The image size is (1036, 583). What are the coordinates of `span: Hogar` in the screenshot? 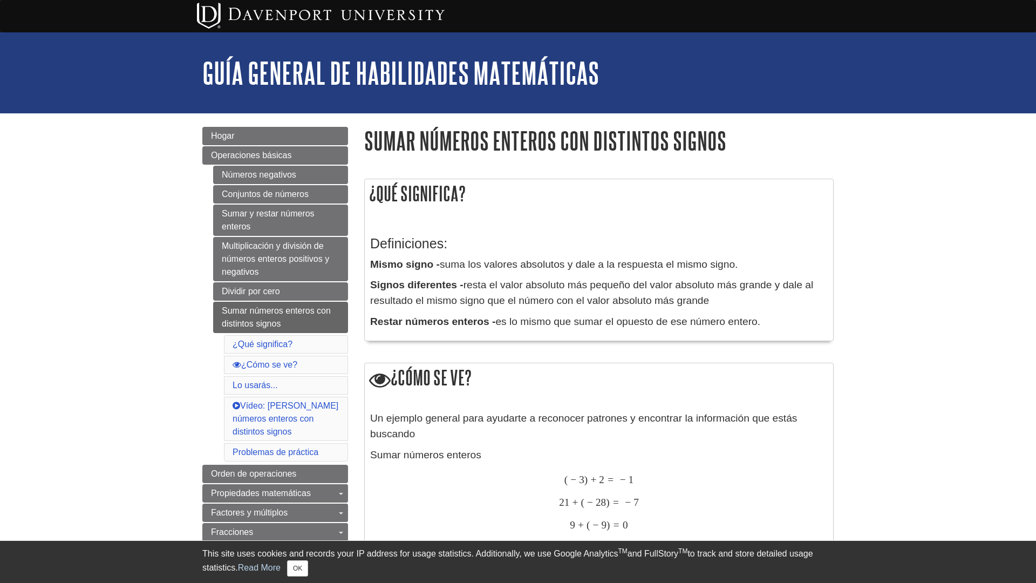 It's located at (223, 135).